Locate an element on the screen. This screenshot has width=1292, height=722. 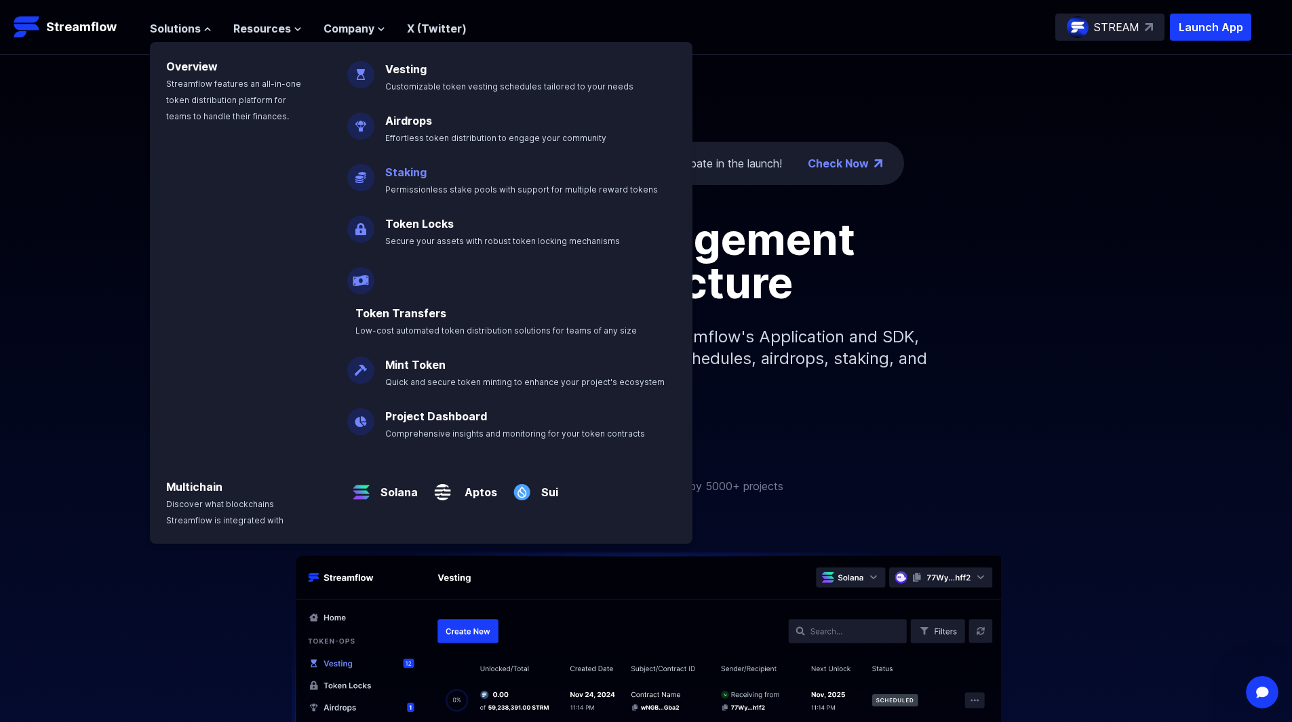
a: Project Dashboard is located at coordinates (436, 416).